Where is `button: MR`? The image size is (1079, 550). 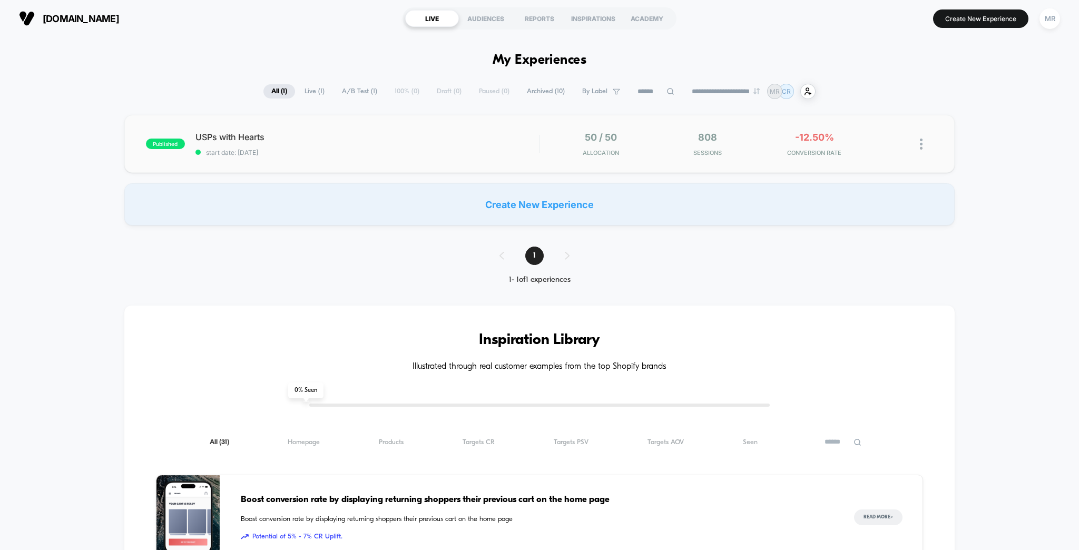 button: MR is located at coordinates (1049, 18).